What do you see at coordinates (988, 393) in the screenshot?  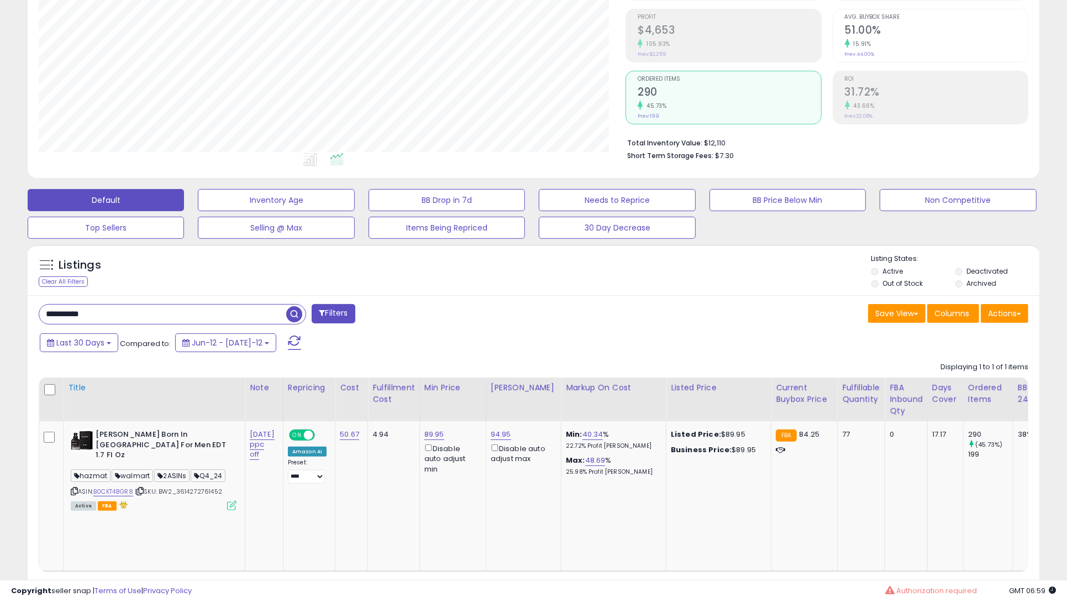 I see `div: Ordered Items` at bounding box center [988, 393].